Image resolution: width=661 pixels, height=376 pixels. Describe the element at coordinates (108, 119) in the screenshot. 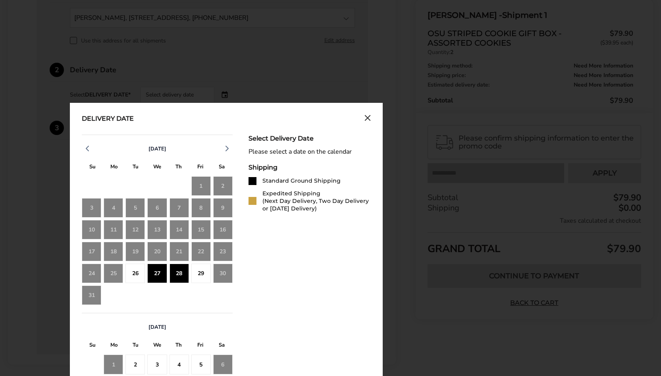

I see `div: Delivery Date` at that location.